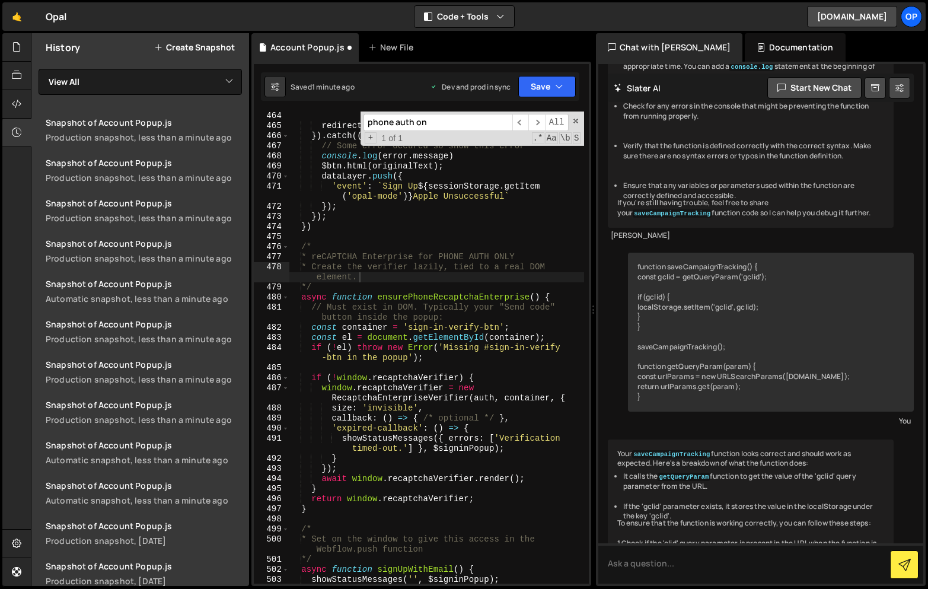 This screenshot has width=928, height=589. What do you see at coordinates (271, 312) in the screenshot?
I see `div: 481` at bounding box center [271, 312].